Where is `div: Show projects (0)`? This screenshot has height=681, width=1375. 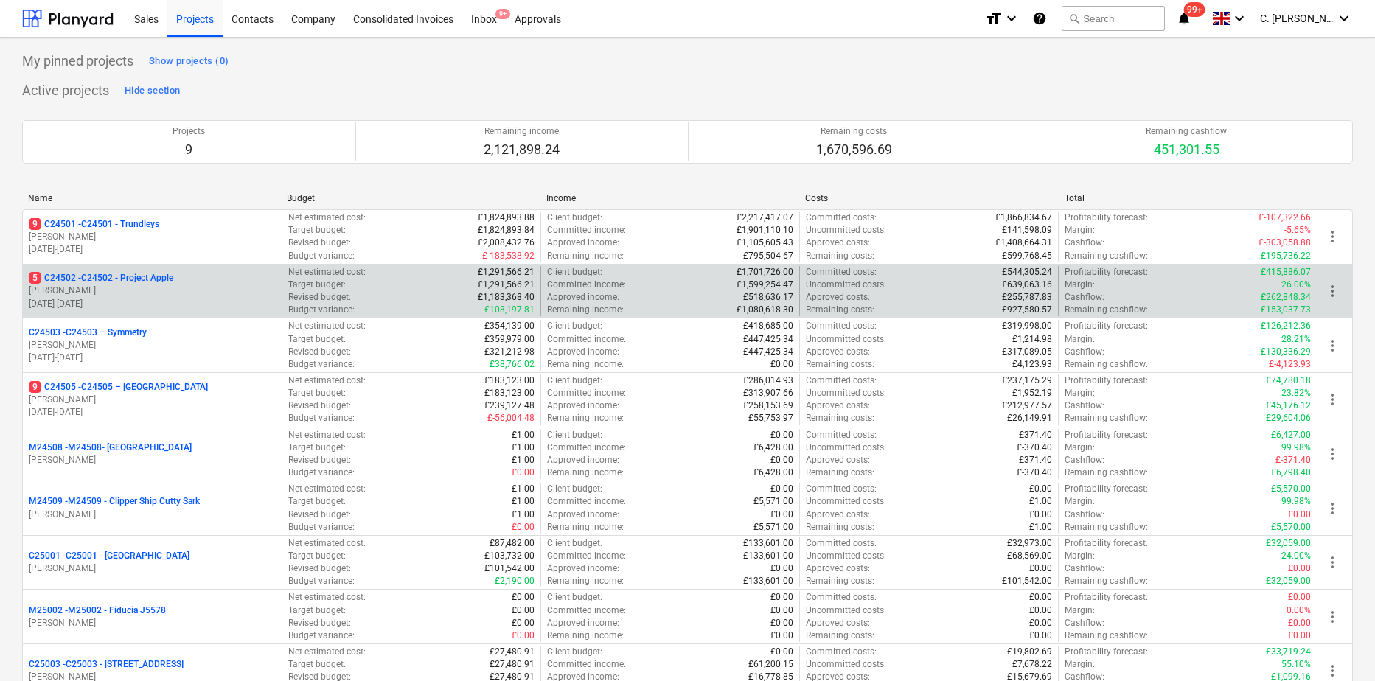
div: Show projects (0) is located at coordinates (189, 61).